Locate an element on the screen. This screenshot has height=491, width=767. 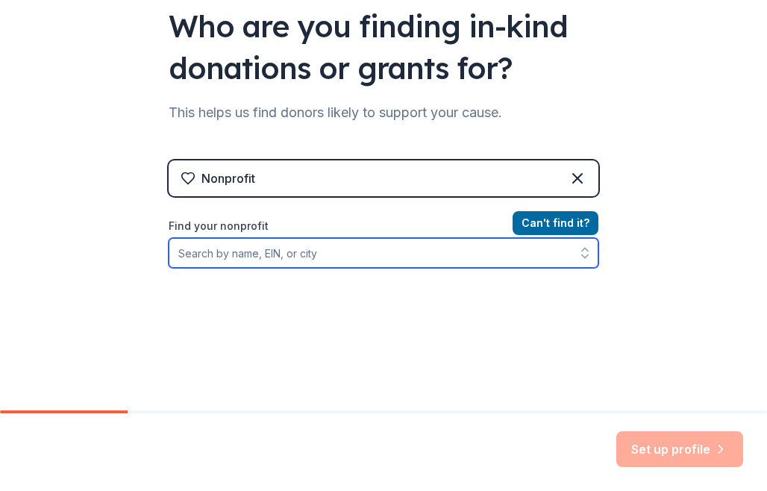
label: Find your nonprofit is located at coordinates (384, 226).